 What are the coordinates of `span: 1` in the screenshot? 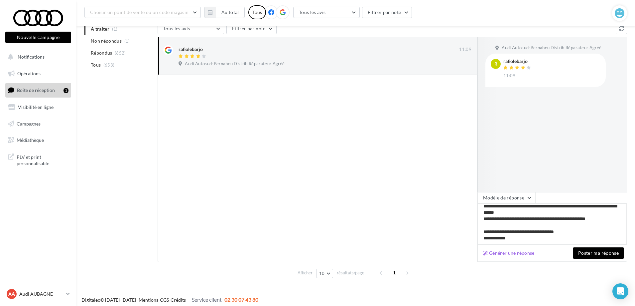 It's located at (395, 272).